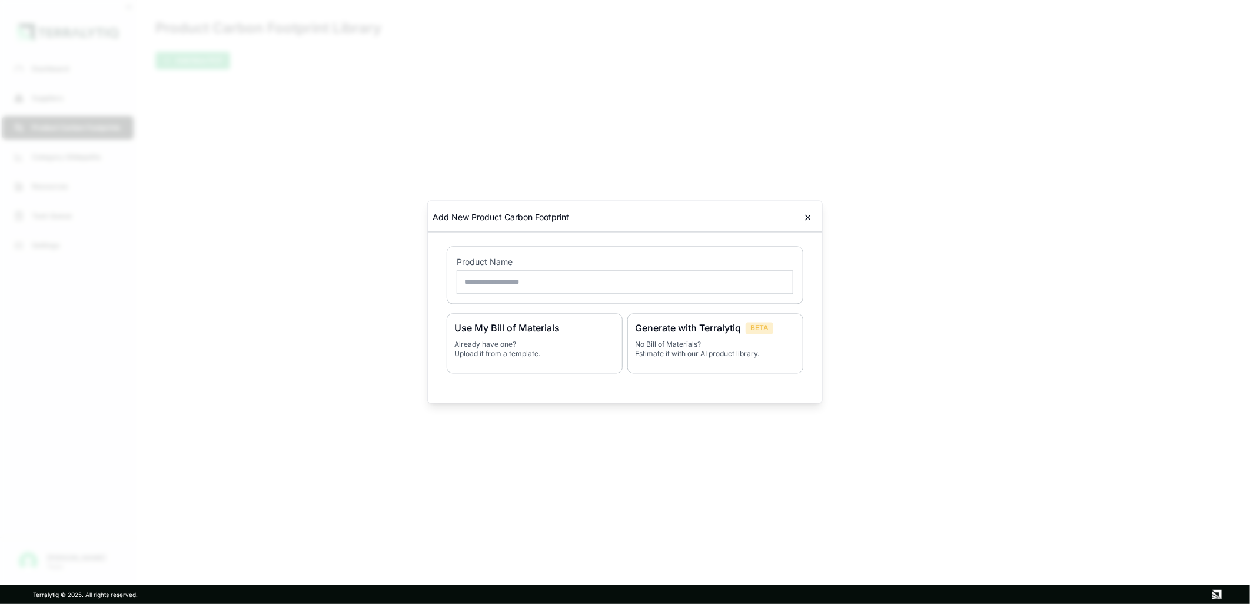 This screenshot has width=1250, height=604. Describe the element at coordinates (715, 349) in the screenshot. I see `p: No Bill of Materials? Estimate it with our AI product library.` at that location.